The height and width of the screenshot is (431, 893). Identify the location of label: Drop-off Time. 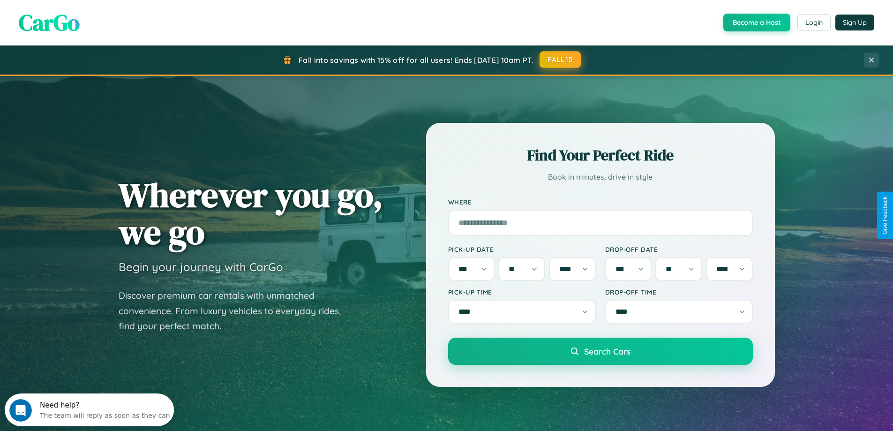
(679, 292).